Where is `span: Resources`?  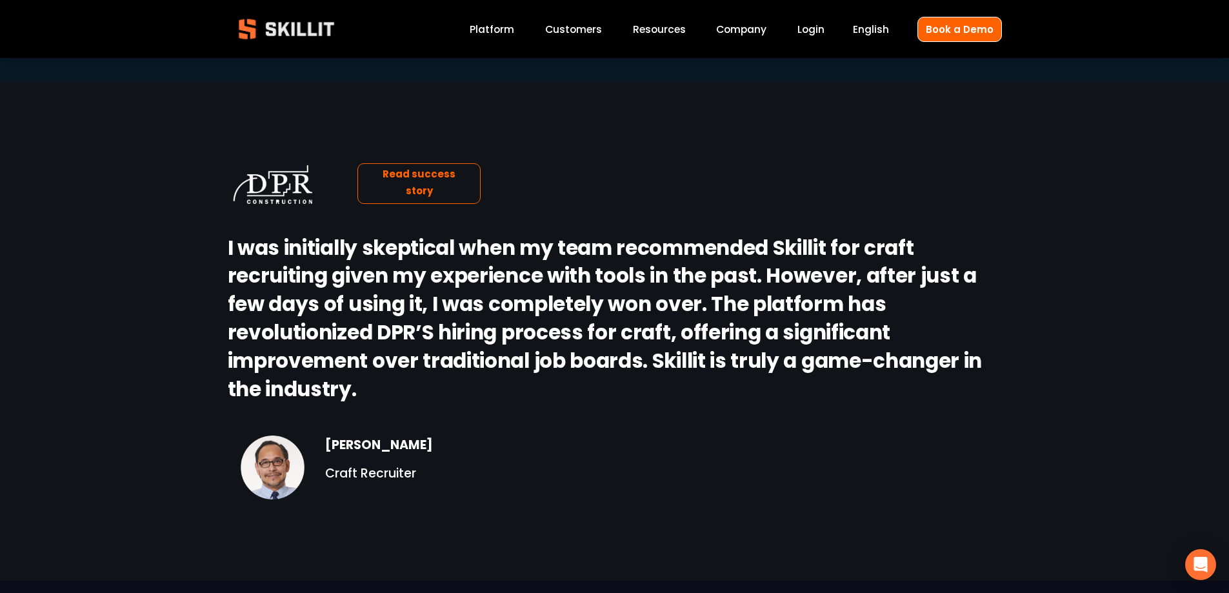
span: Resources is located at coordinates (659, 29).